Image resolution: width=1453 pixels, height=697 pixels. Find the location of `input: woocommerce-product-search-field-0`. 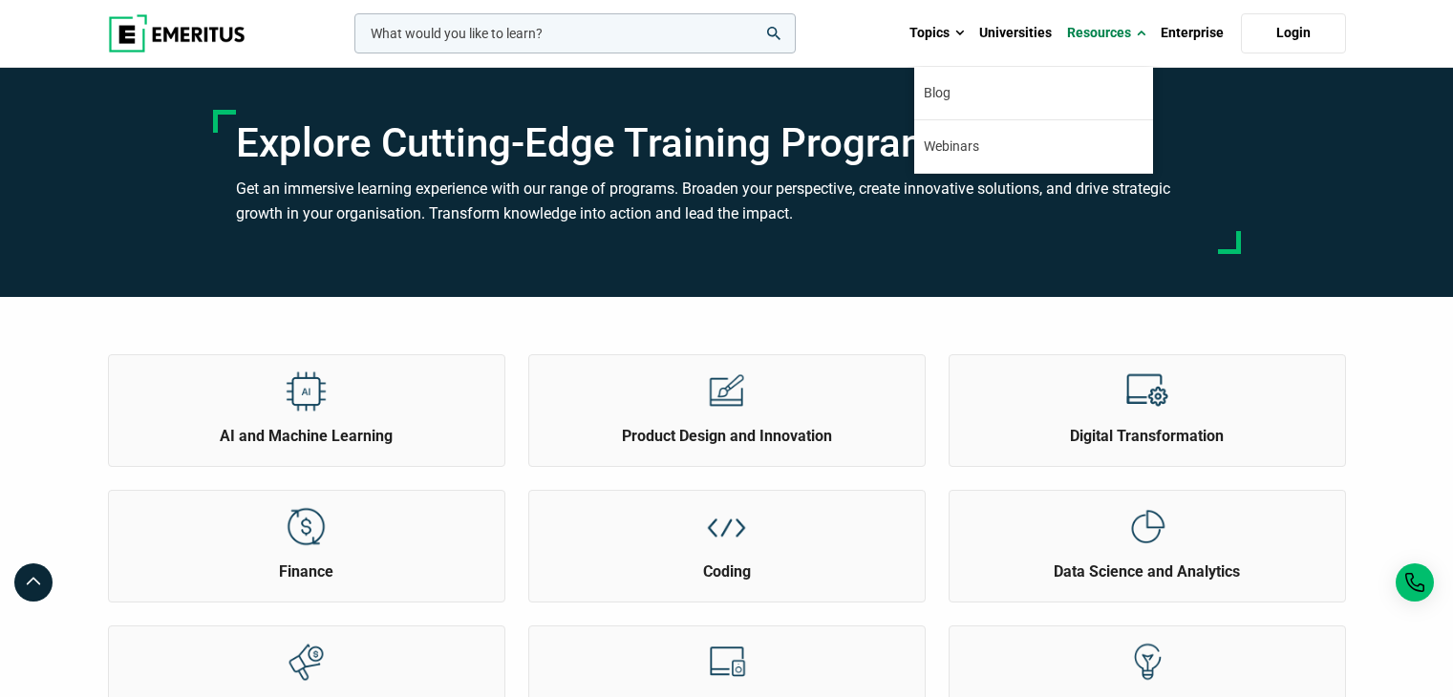

input: woocommerce-product-search-field-0 is located at coordinates (575, 33).